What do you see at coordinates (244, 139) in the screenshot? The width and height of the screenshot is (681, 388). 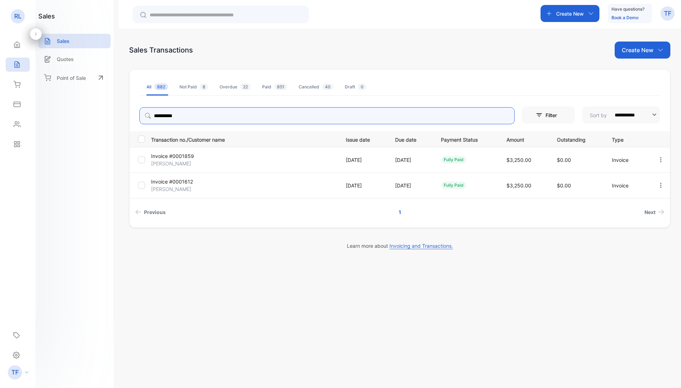 I see `p: Transaction no./Customer name` at bounding box center [244, 139].